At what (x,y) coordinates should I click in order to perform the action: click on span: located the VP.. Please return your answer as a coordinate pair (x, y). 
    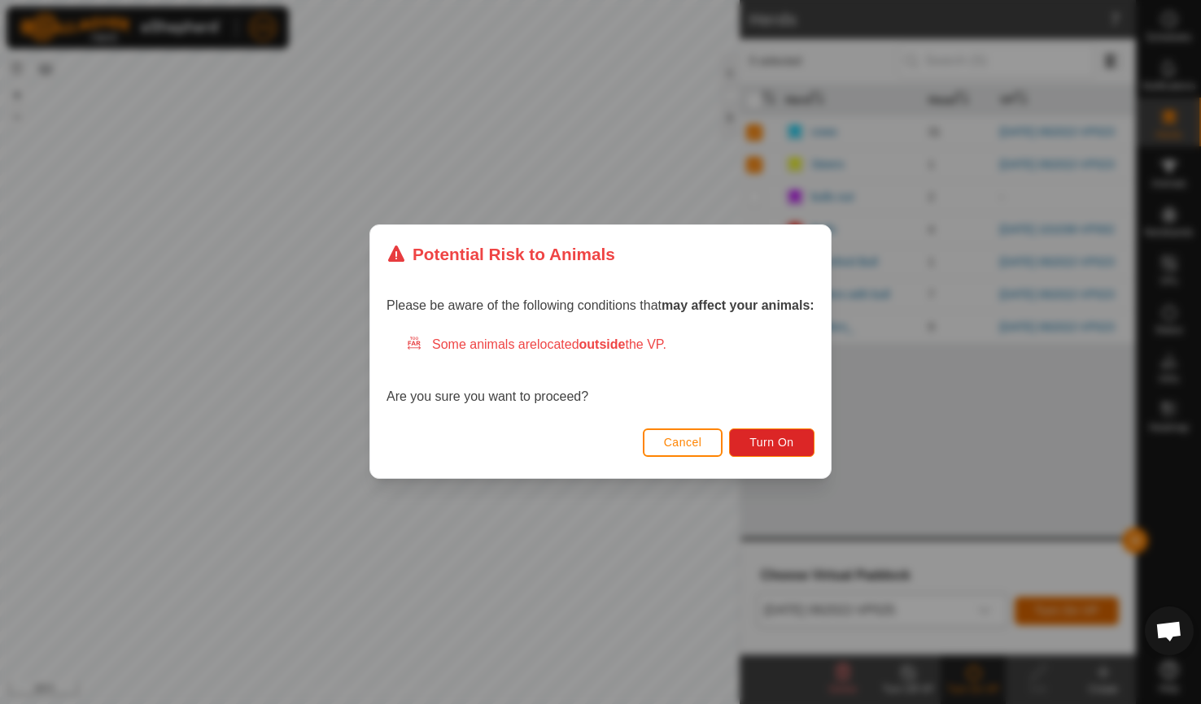
    Looking at the image, I should click on (601, 345).